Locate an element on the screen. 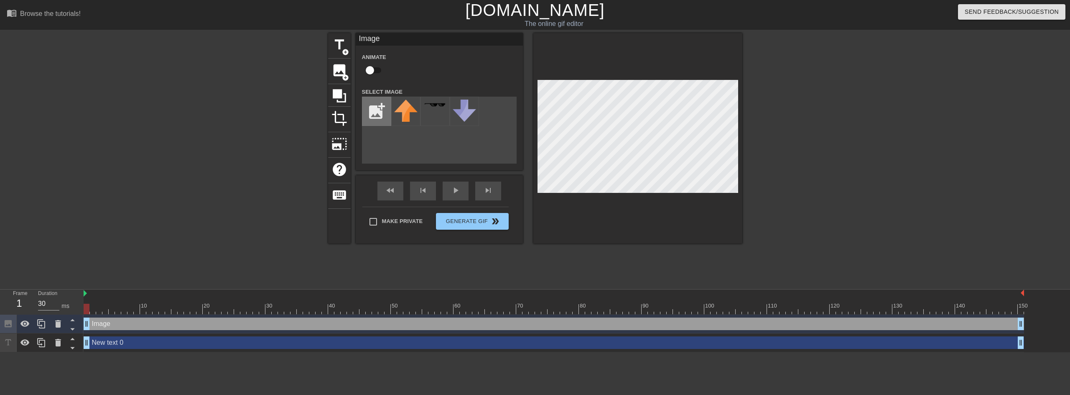 The image size is (1070, 395). span: photo_size_select_large is located at coordinates (340, 144).